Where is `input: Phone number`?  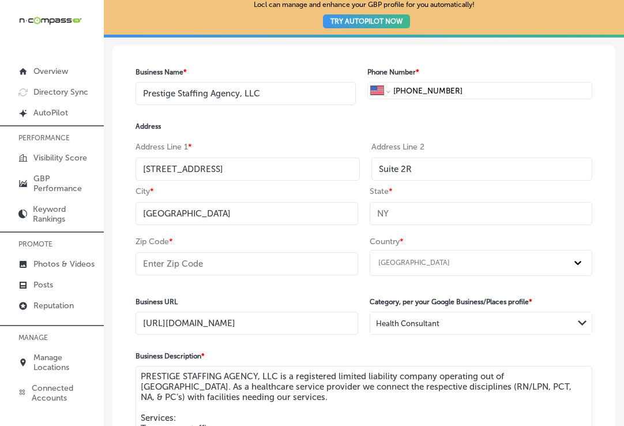 input: Phone number is located at coordinates (490, 91).